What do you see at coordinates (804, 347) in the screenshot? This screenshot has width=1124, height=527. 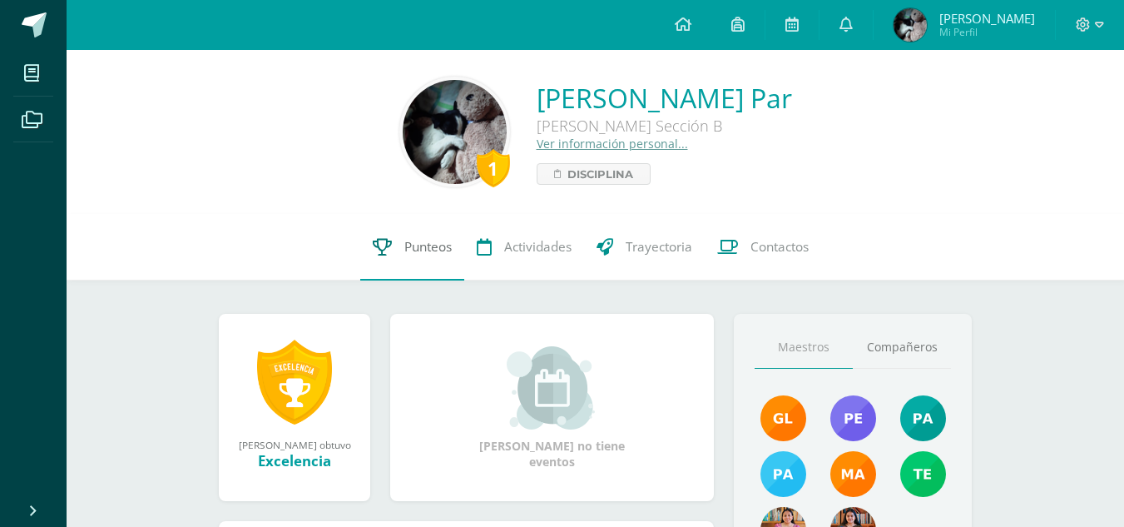 I see `a: Maestros` at bounding box center [804, 347].